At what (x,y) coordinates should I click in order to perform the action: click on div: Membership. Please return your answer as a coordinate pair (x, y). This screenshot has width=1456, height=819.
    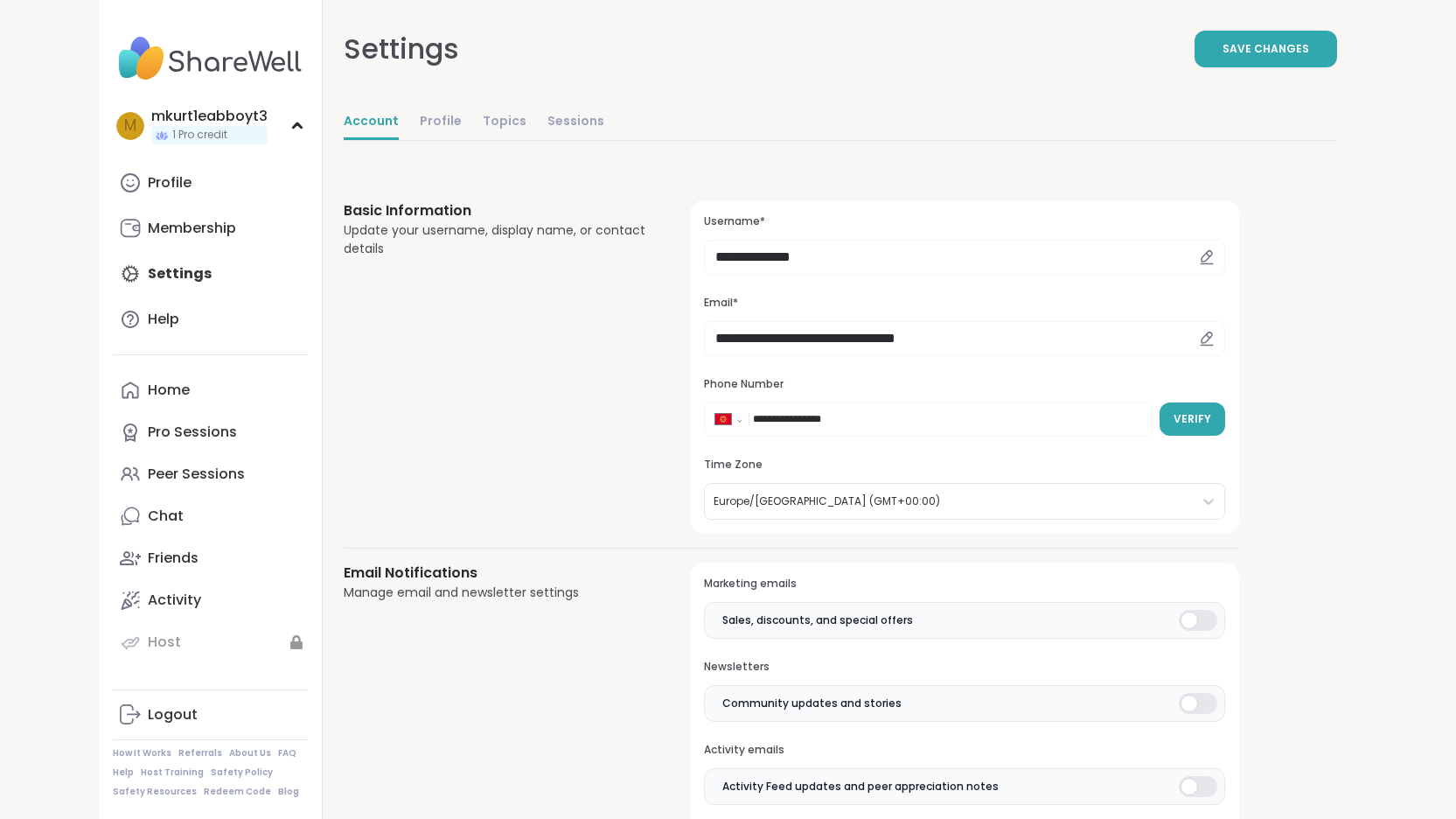
    Looking at the image, I should click on (192, 229).